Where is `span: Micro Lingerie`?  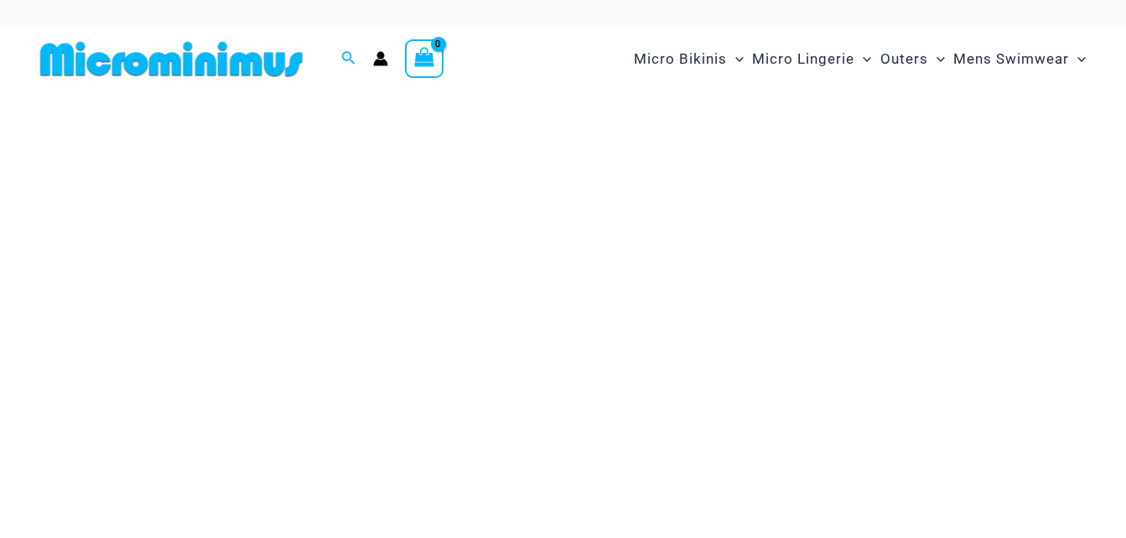
span: Micro Lingerie is located at coordinates (803, 59).